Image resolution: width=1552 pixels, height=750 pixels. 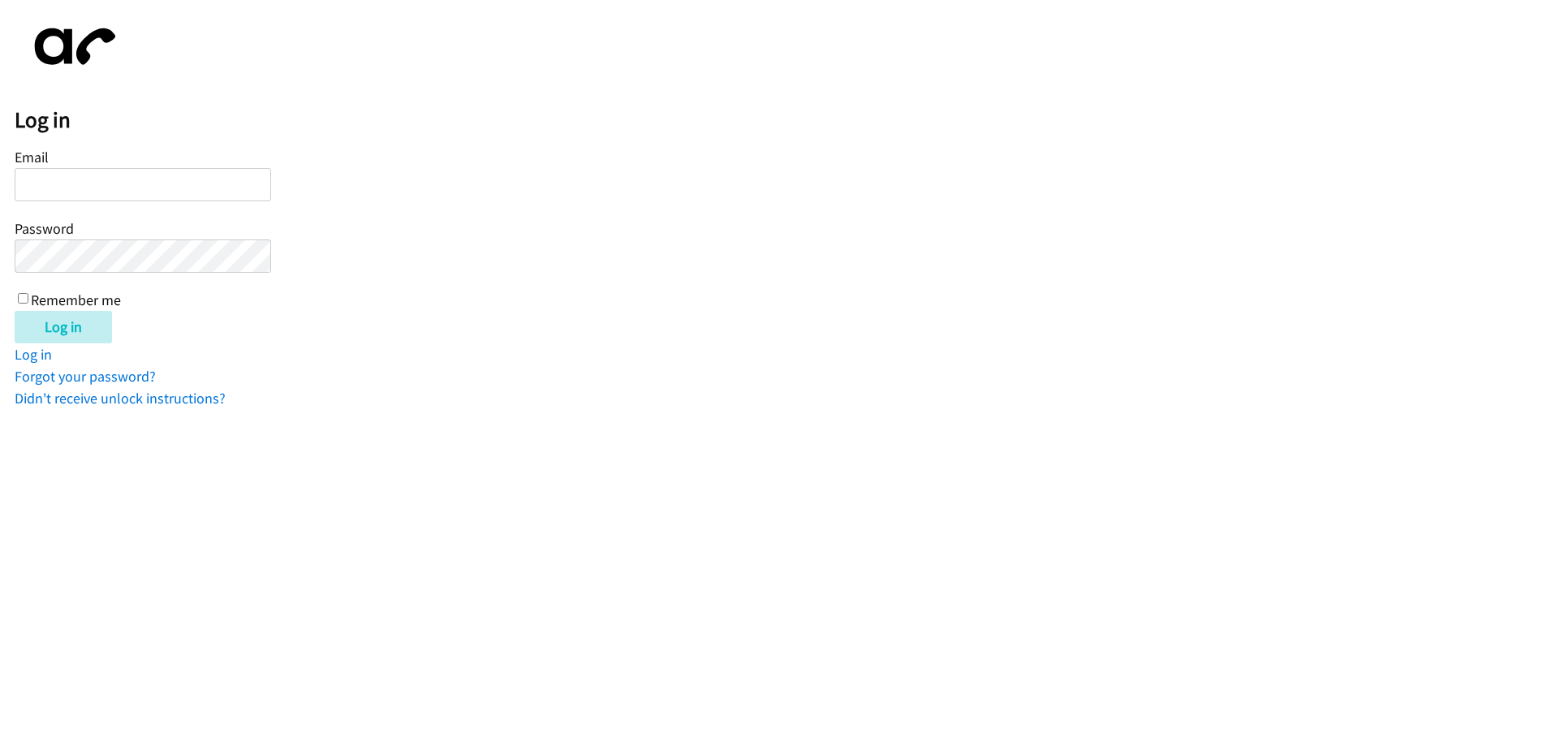 What do you see at coordinates (120, 398) in the screenshot?
I see `a: Didn't receive unlock instructions?` at bounding box center [120, 398].